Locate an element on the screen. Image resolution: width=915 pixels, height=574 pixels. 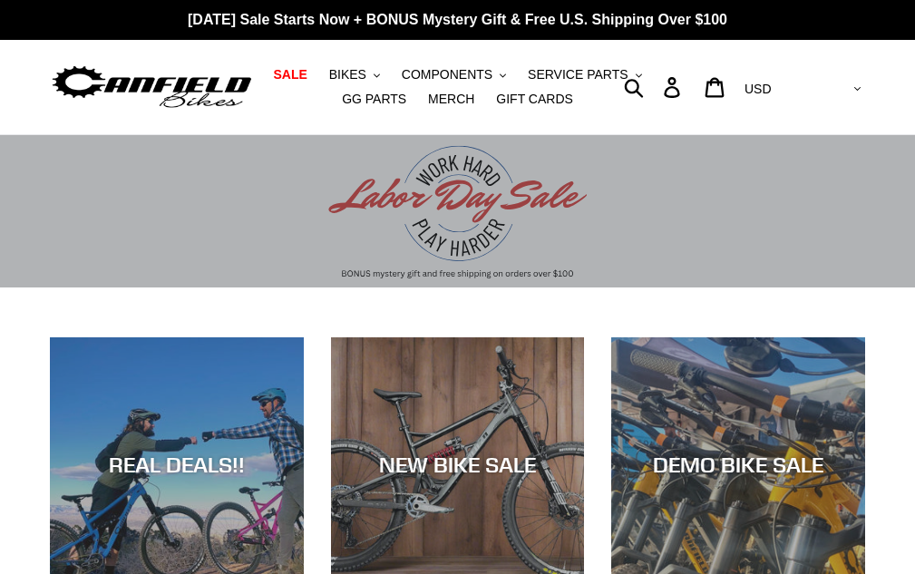
button: COMPONENTS is located at coordinates (453, 74).